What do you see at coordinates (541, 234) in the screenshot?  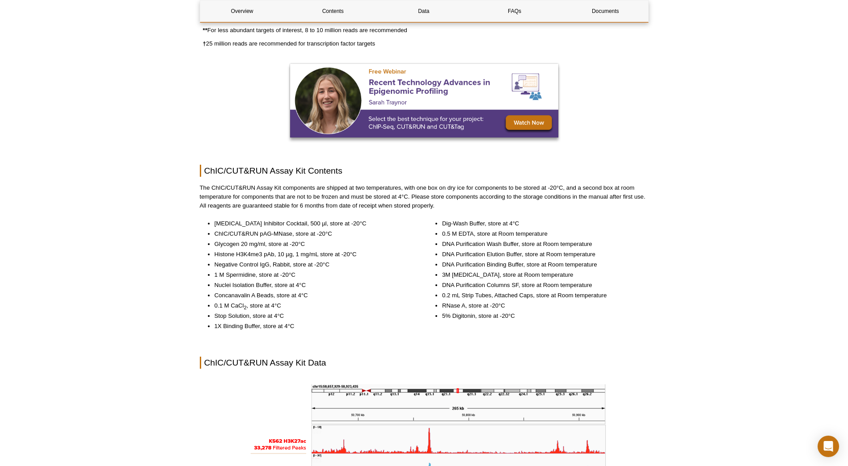 I see `li: 0.5 M EDTA, store at Room temperature` at bounding box center [541, 234].